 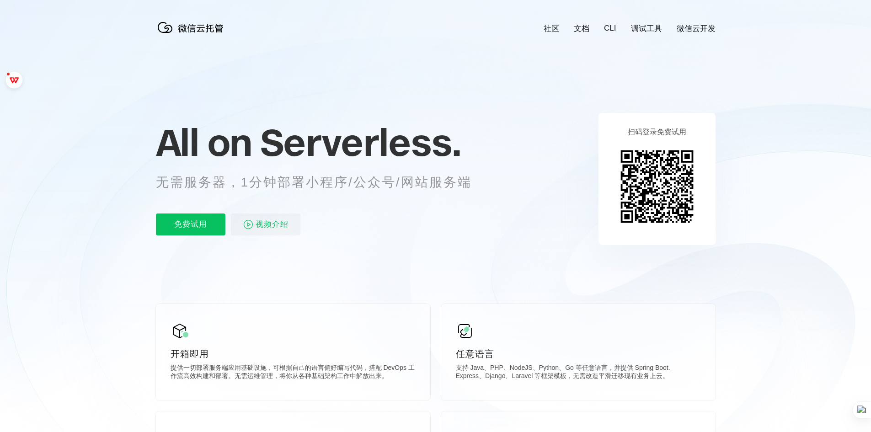 I want to click on a: CLI, so click(x=610, y=28).